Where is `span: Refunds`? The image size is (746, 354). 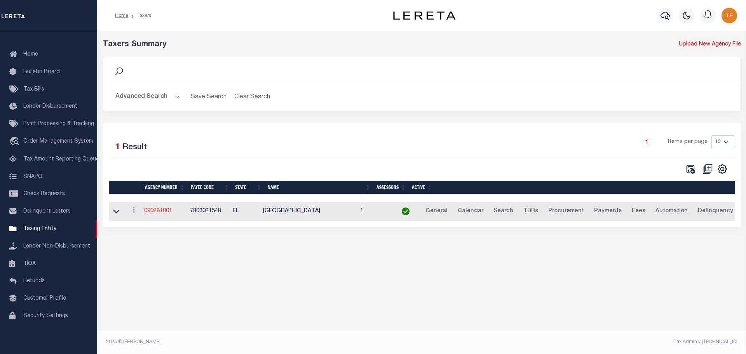 span: Refunds is located at coordinates (34, 281).